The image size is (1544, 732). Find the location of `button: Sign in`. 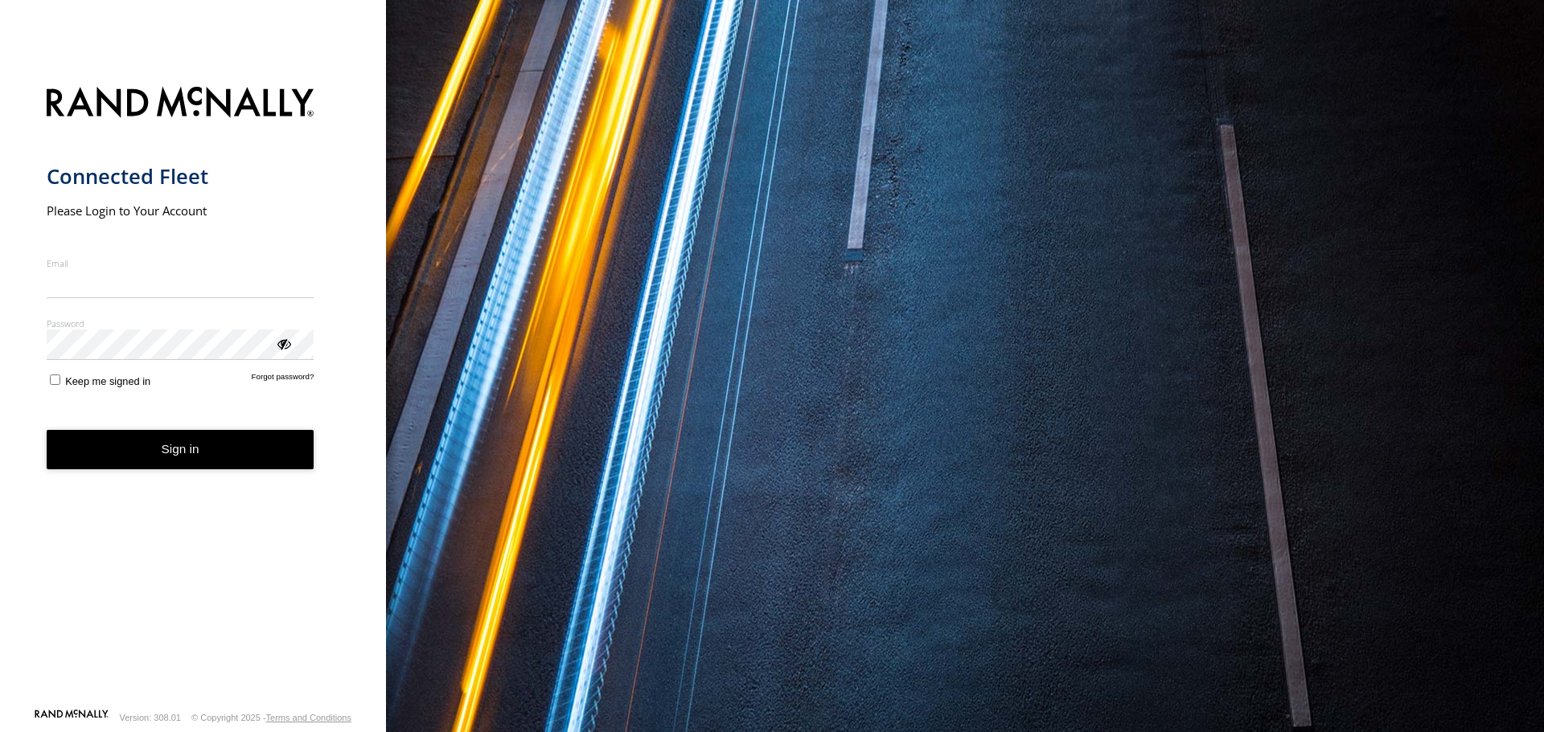

button: Sign in is located at coordinates (180, 449).